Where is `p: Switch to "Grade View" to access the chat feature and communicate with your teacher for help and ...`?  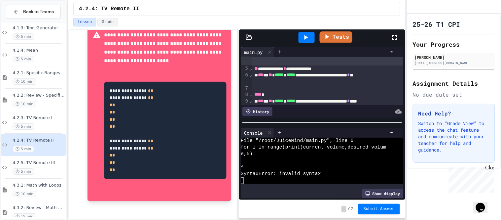 p: Switch to "Grade View" to access the chat feature and communicate with your teacher for help and ... is located at coordinates (454, 137).